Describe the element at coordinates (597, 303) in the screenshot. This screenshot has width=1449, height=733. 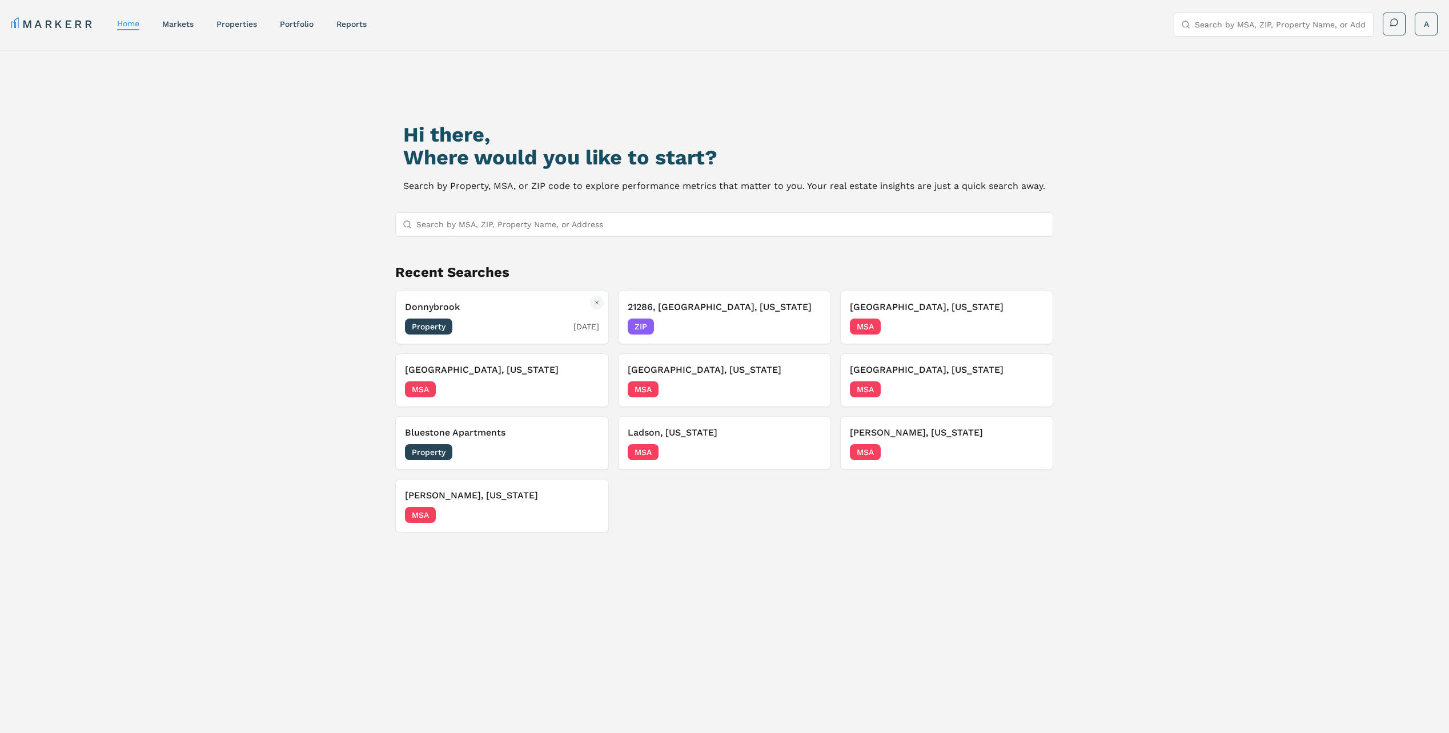
I see `button: Remove Donnybrook` at that location.